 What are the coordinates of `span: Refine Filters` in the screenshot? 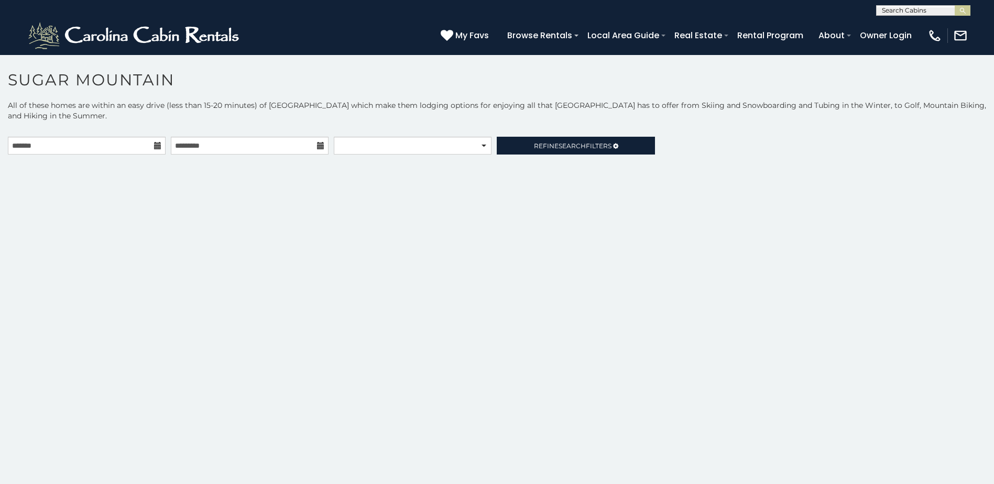 It's located at (573, 146).